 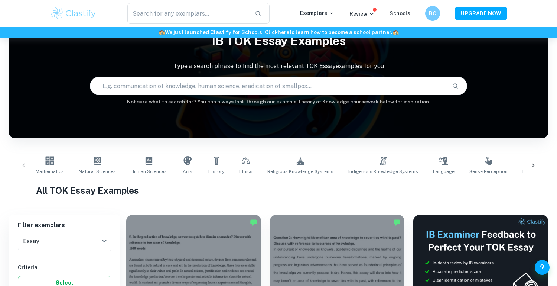 I want to click on h6: Filter exemplars, so click(x=65, y=225).